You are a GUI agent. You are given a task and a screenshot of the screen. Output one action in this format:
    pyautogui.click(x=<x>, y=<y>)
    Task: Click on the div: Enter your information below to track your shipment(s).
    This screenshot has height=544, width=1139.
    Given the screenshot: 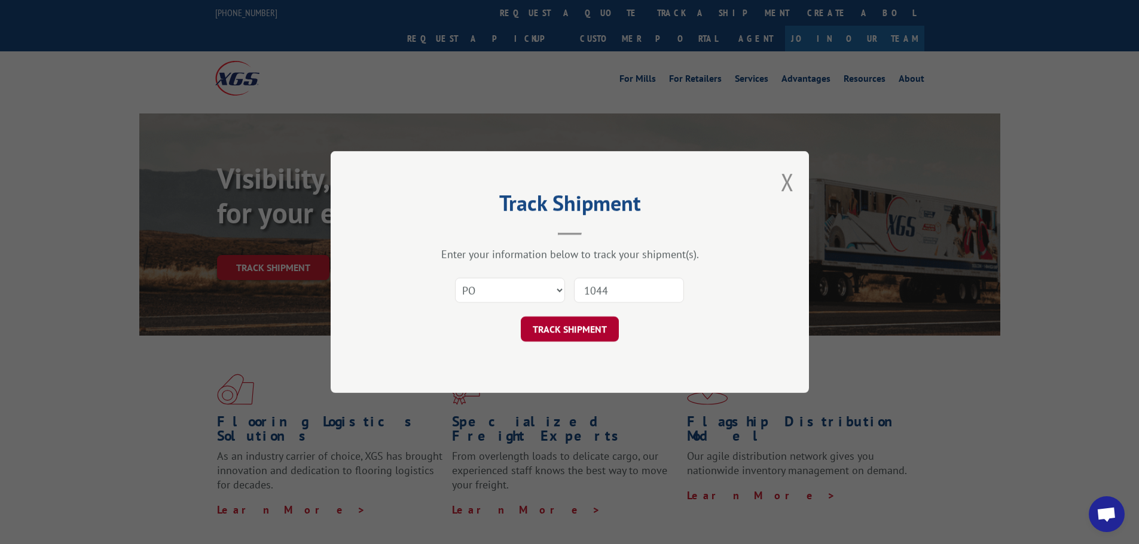 What is the action you would take?
    pyautogui.click(x=570, y=254)
    